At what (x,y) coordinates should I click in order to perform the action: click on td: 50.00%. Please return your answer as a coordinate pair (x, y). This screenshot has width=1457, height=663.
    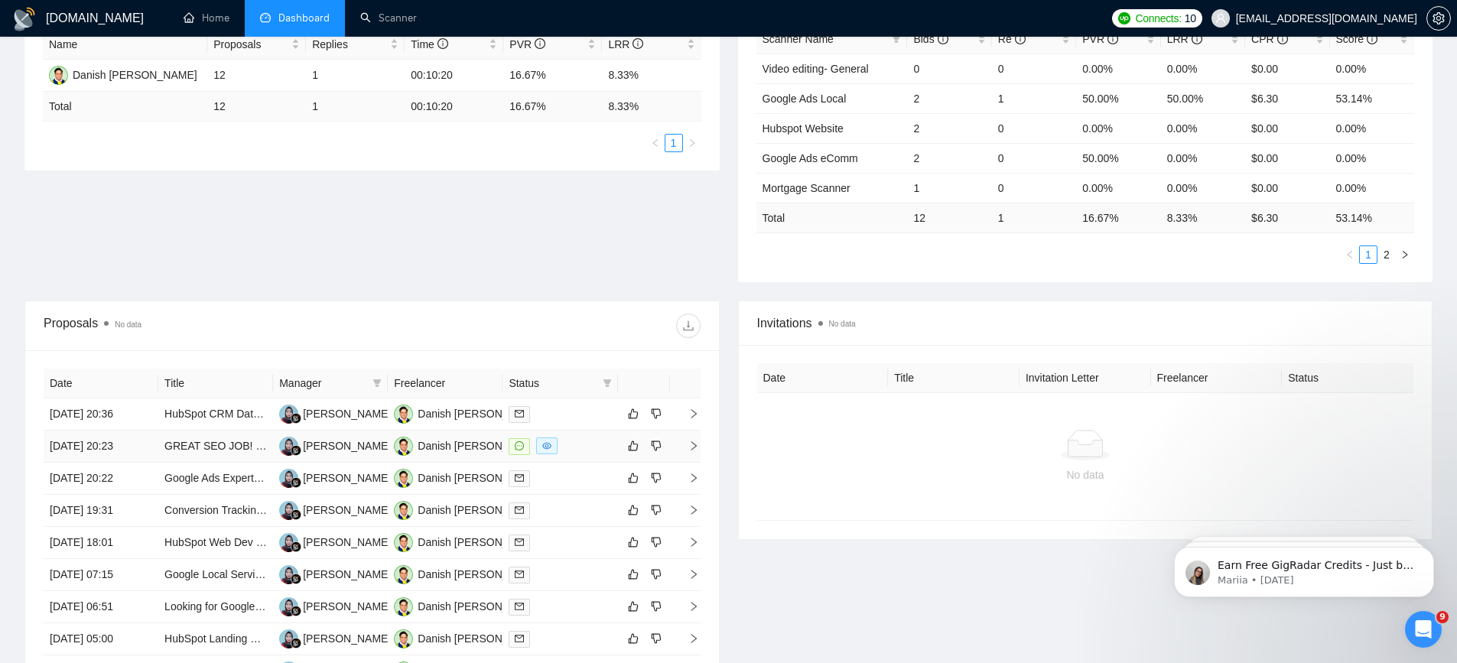
    Looking at the image, I should click on (1203, 98).